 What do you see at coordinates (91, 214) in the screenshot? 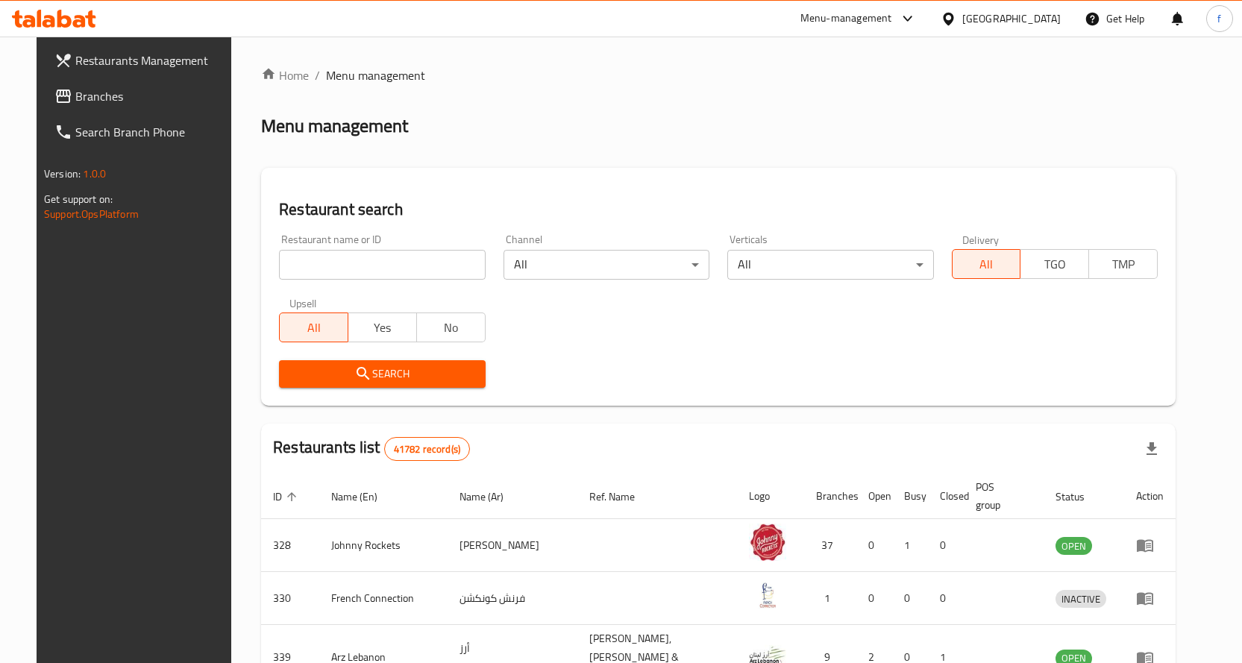
I see `a: Support.OpsPlatform` at bounding box center [91, 214].